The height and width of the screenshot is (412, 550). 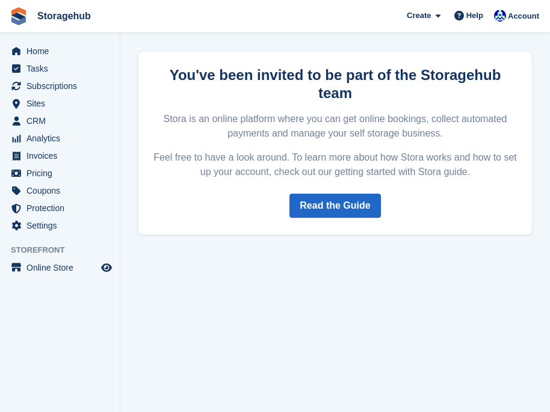 What do you see at coordinates (63, 226) in the screenshot?
I see `span: Settings` at bounding box center [63, 226].